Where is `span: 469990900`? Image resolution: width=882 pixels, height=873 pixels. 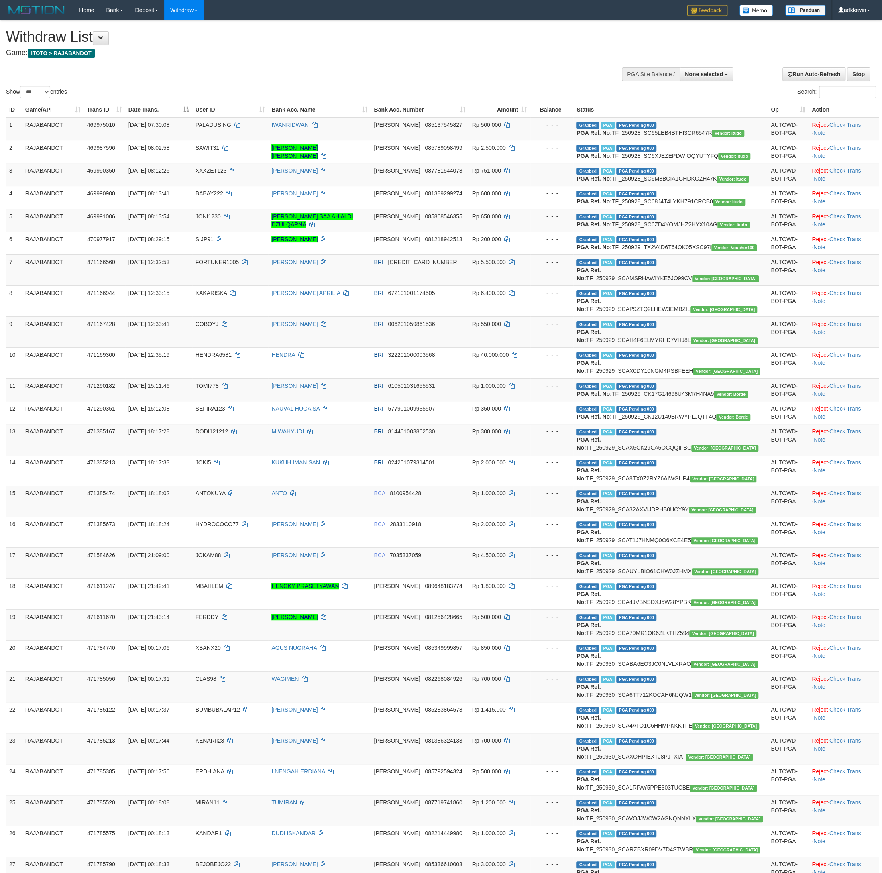
span: 469990900 is located at coordinates (101, 193).